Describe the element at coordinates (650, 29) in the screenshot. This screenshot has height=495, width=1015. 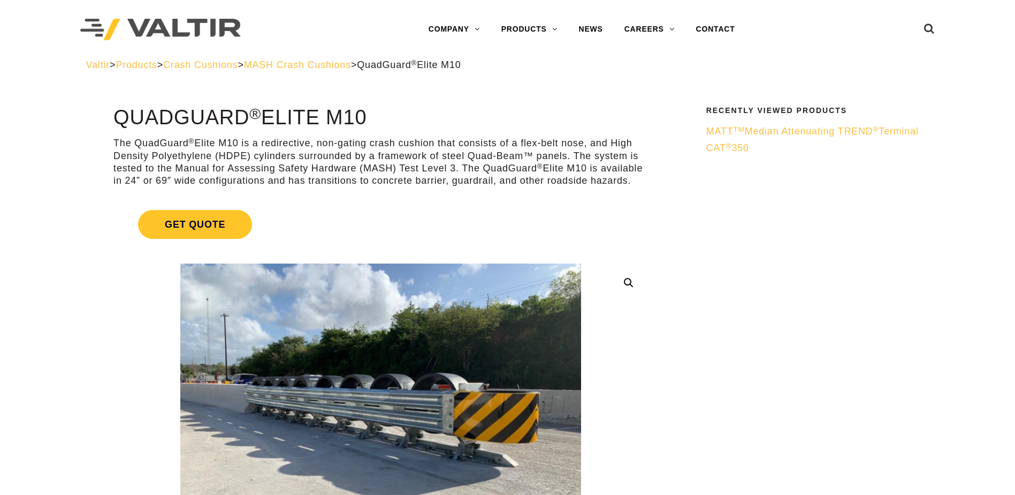
I see `a: CAREERS` at that location.